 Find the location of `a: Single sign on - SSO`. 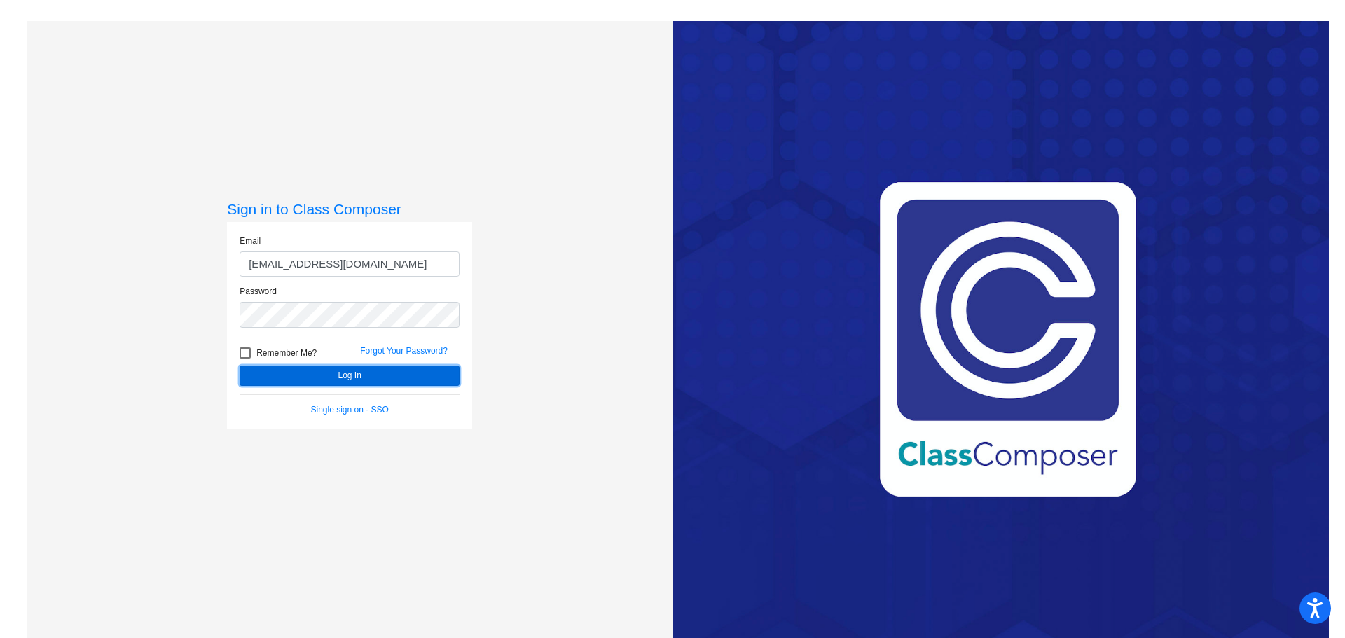

a: Single sign on - SSO is located at coordinates (349, 410).